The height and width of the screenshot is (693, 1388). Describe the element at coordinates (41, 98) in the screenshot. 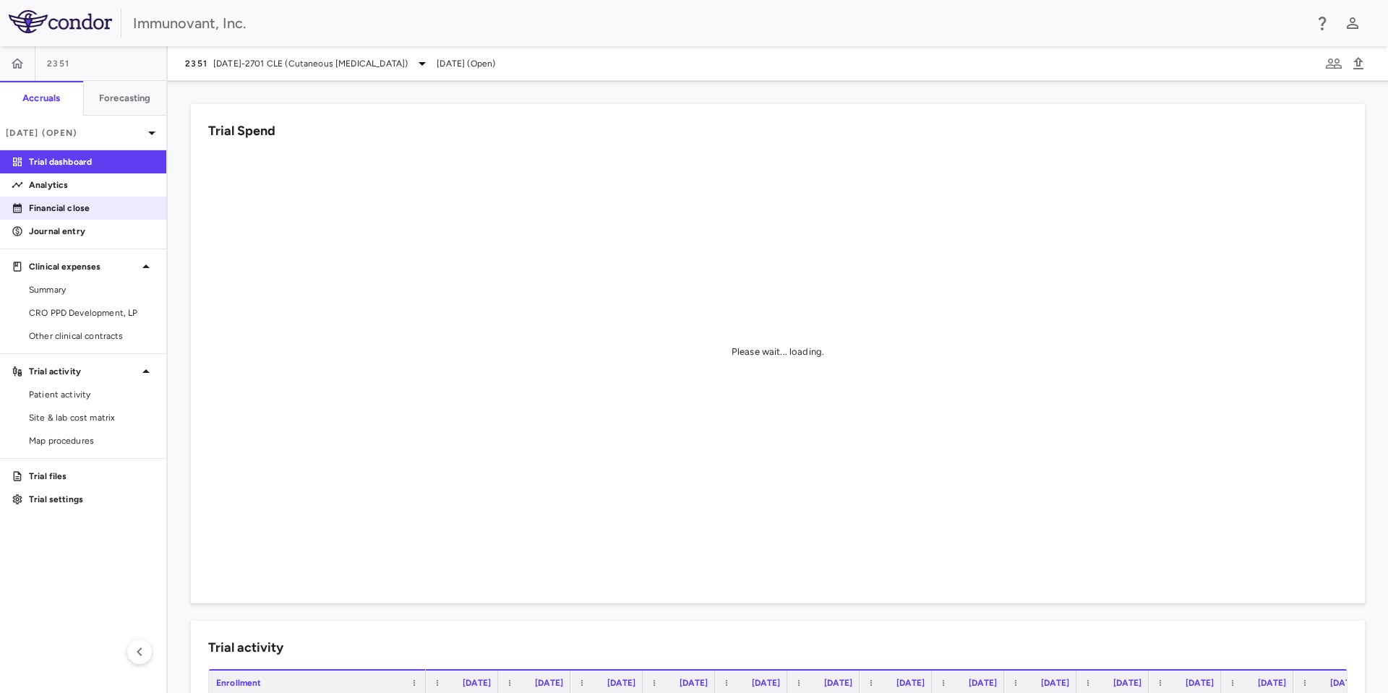

I see `h6: Accruals` at that location.